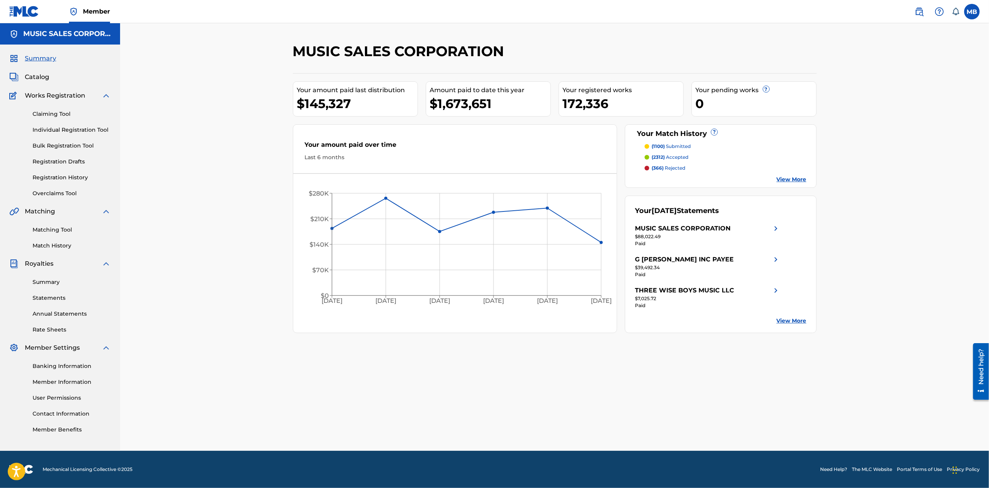 Image resolution: width=989 pixels, height=488 pixels. I want to click on div: $145,327, so click(357, 103).